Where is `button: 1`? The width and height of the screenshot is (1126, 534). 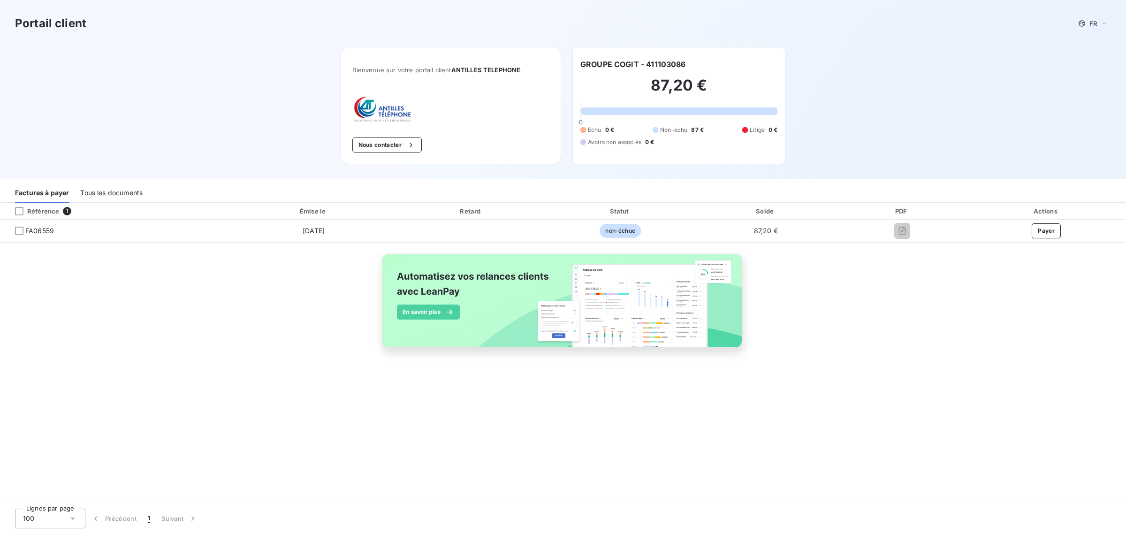
button: 1 is located at coordinates (149, 519).